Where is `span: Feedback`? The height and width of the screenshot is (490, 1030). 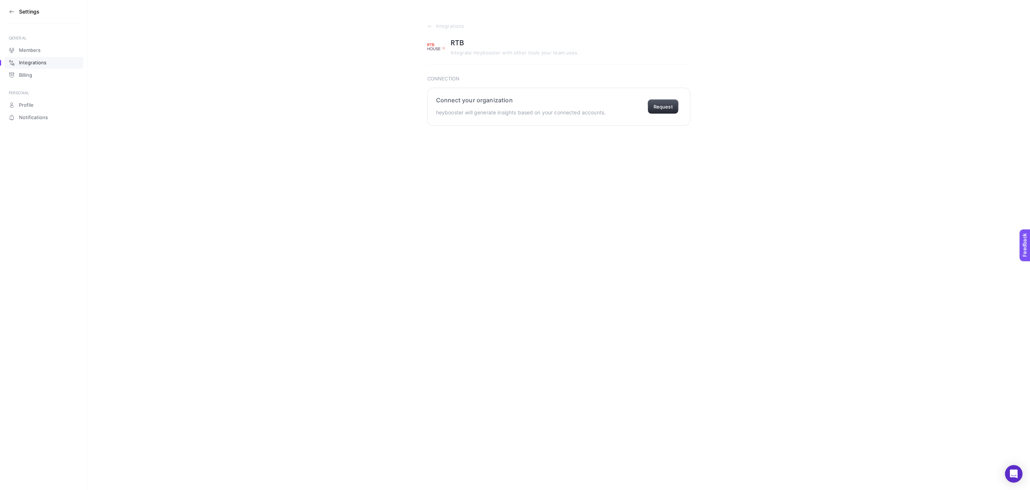
span: Feedback is located at coordinates (16, 5).